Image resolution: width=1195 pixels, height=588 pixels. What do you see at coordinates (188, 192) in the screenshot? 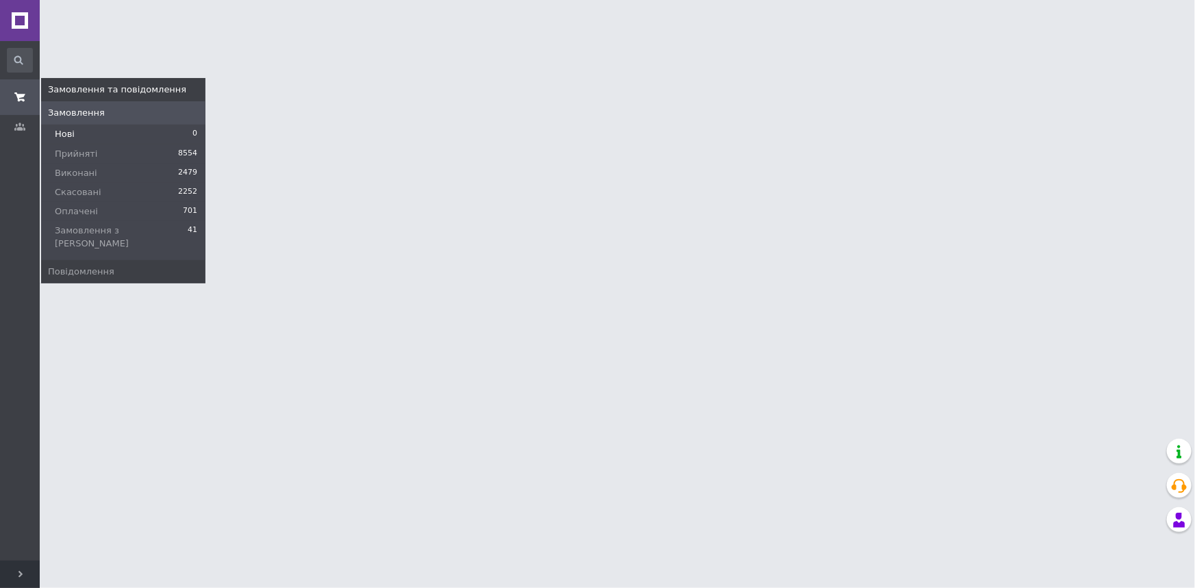
I see `span: 2252` at bounding box center [188, 192].